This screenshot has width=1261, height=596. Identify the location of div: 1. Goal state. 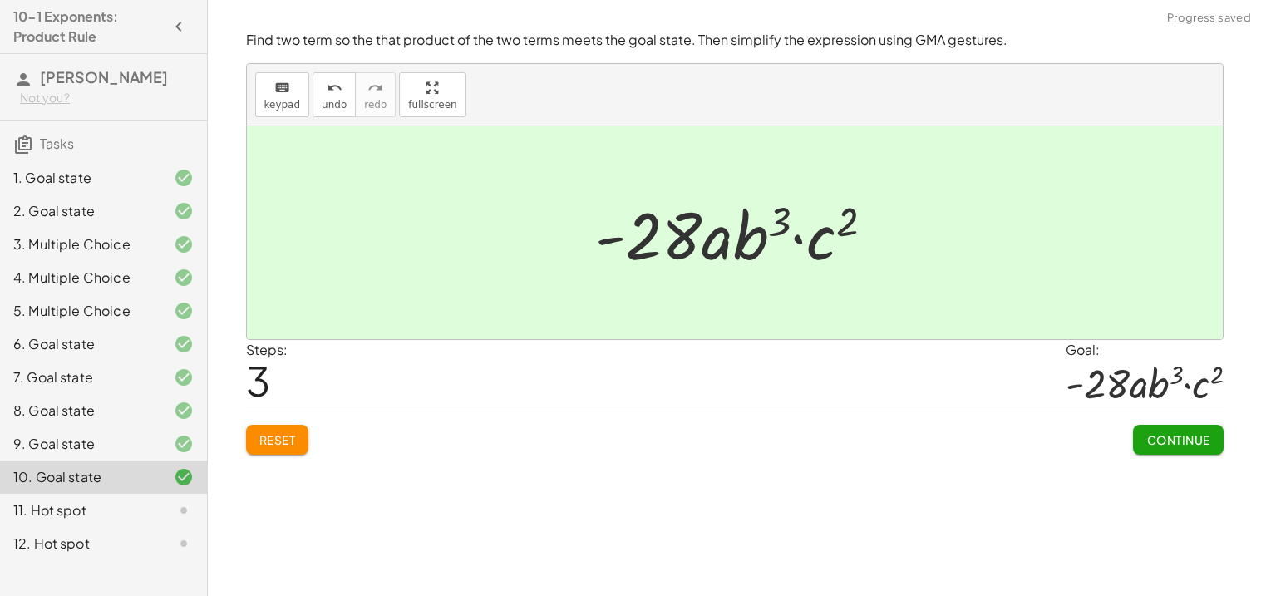
(80, 178).